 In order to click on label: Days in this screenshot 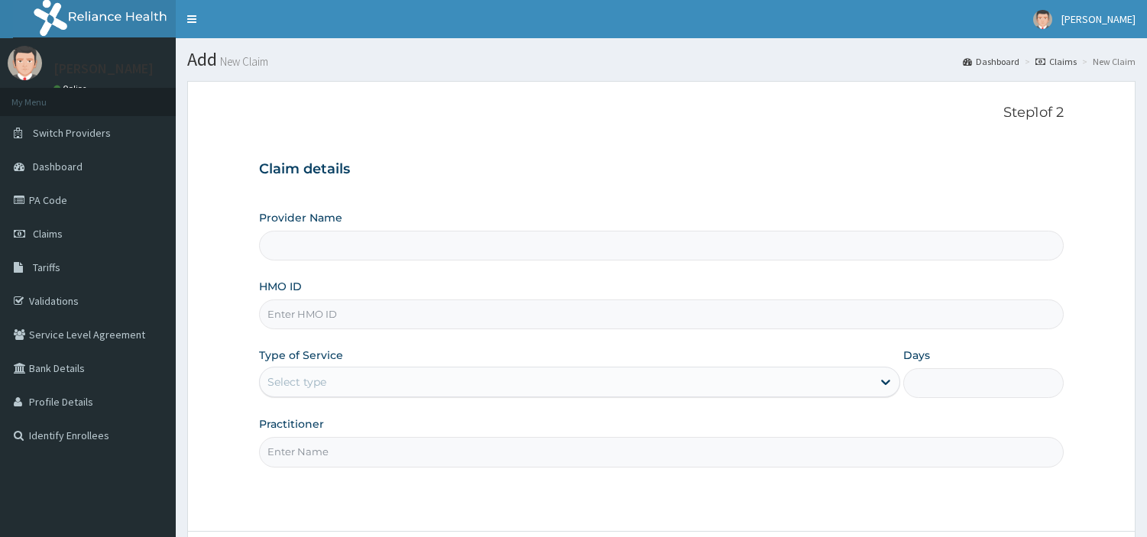, I will do `click(916, 355)`.